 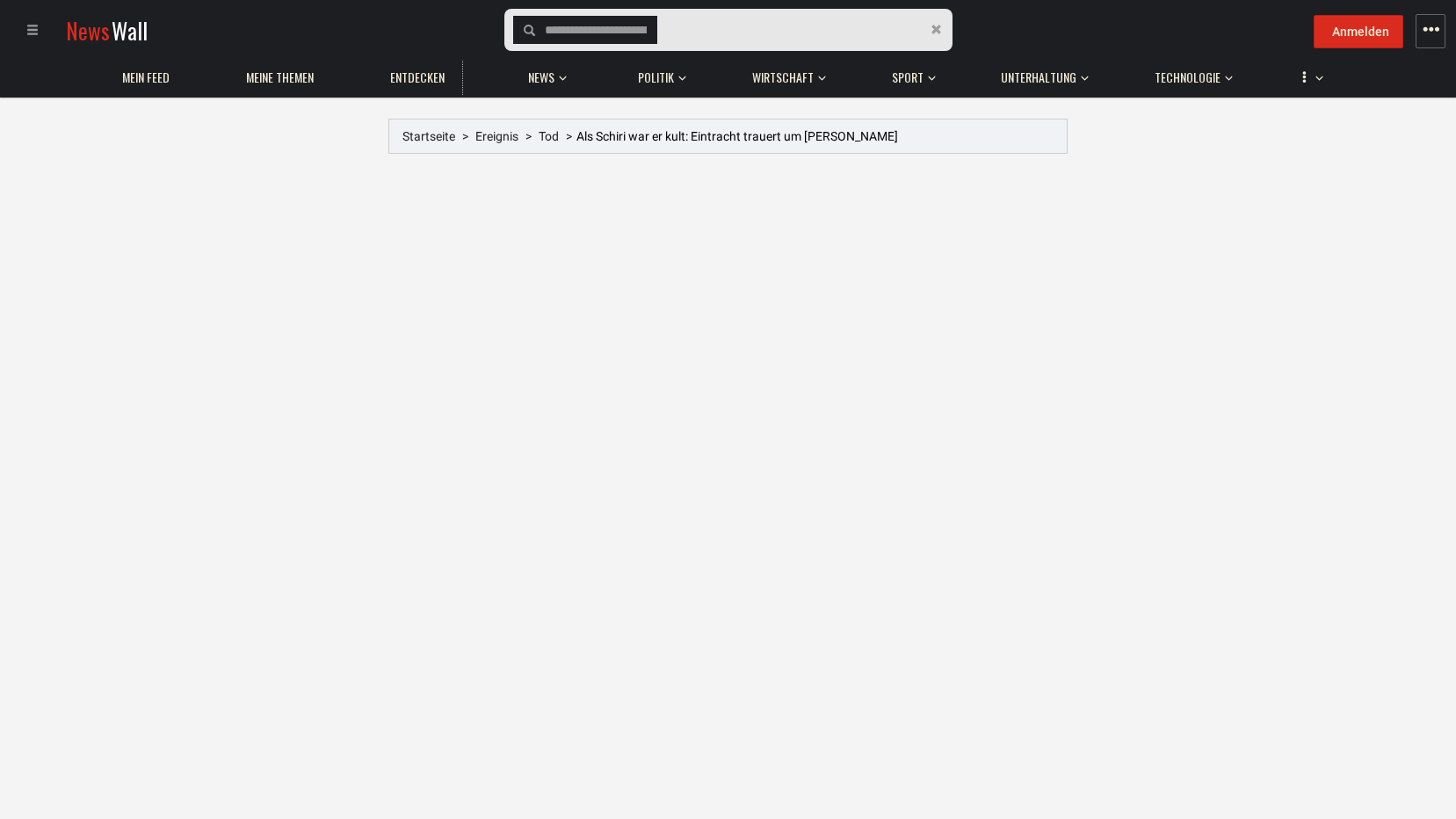 What do you see at coordinates (910, 74) in the screenshot?
I see `button: Sport` at bounding box center [910, 74].